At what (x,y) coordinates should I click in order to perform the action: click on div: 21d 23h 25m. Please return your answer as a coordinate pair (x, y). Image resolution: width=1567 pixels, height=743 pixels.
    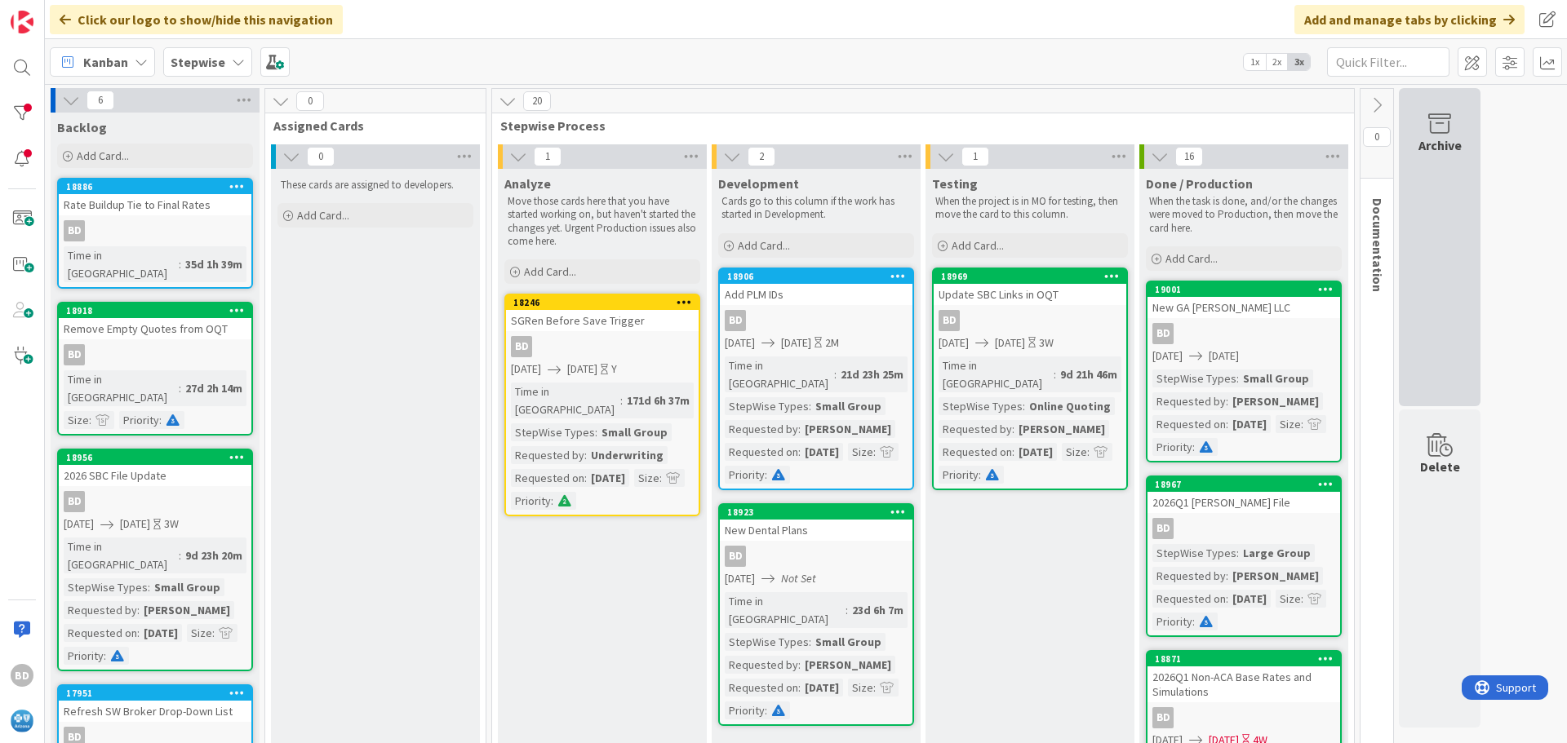
    Looking at the image, I should click on (871, 375).